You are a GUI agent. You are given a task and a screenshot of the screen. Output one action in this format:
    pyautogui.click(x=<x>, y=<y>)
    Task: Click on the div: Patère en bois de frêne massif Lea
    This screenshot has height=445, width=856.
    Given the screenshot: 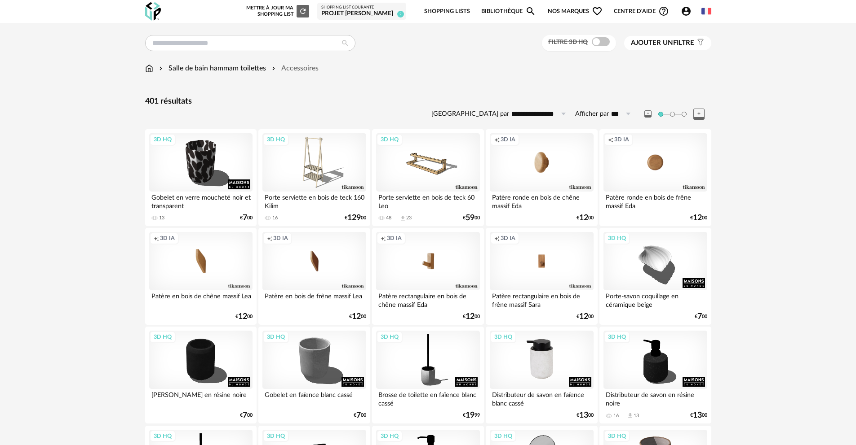 What is the action you would take?
    pyautogui.click(x=314, y=300)
    